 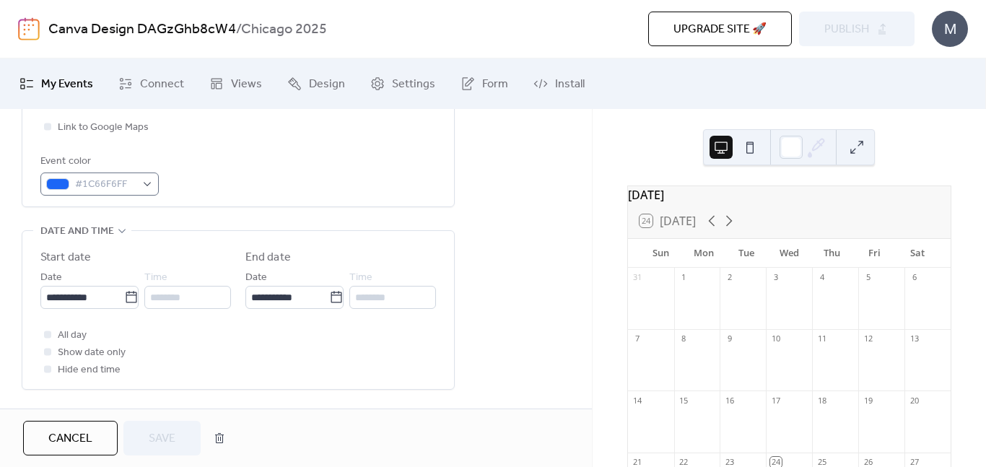 I want to click on div: 10, so click(x=775, y=339).